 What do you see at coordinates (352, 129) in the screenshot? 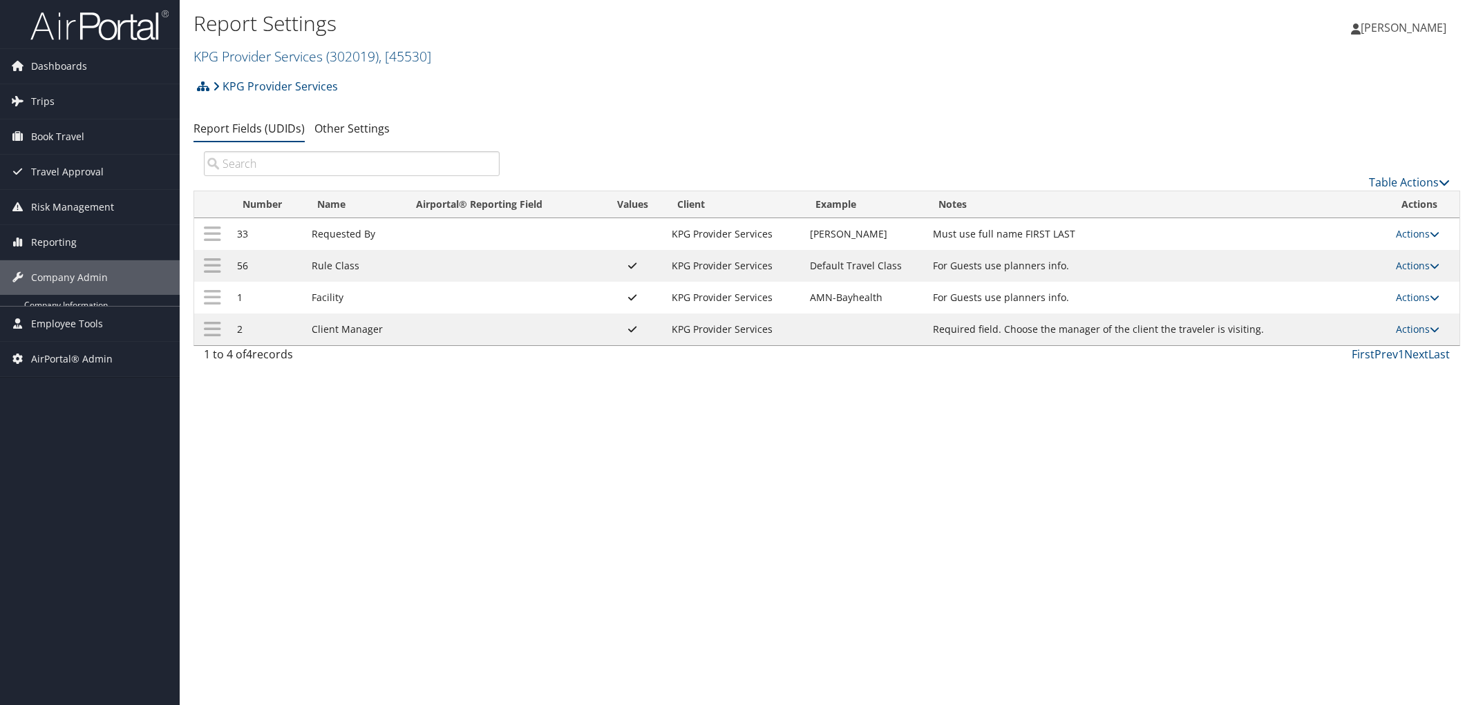
I see `a: Other Settings` at bounding box center [352, 129].